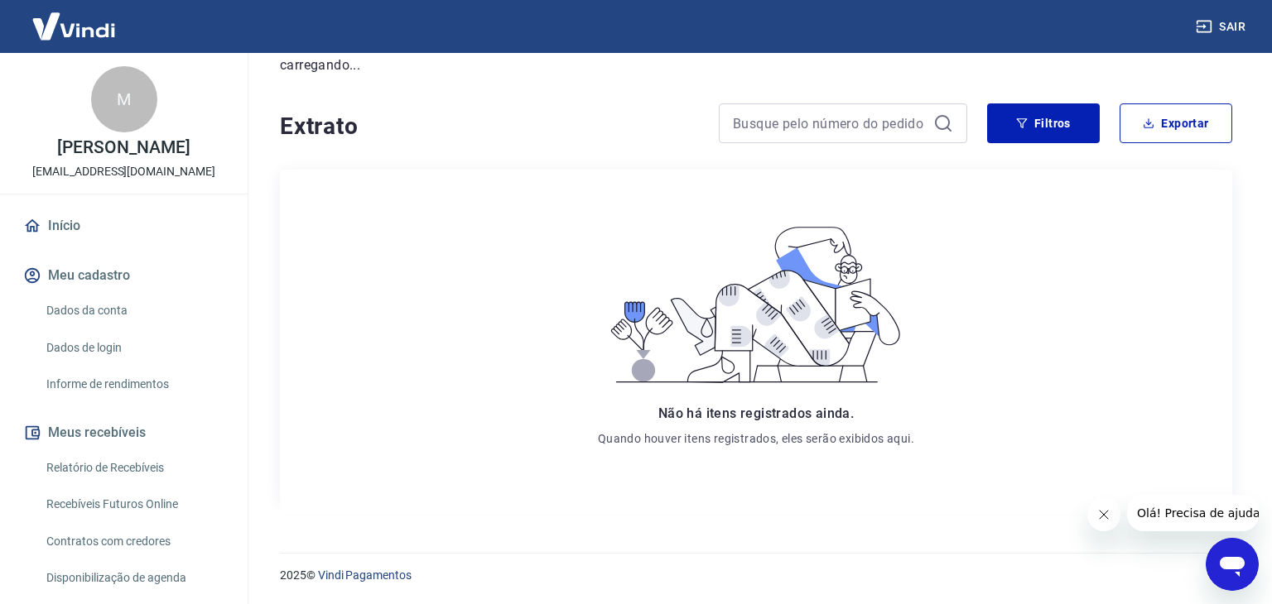  What do you see at coordinates (1176, 123) in the screenshot?
I see `button: Exportar` at bounding box center [1176, 123].